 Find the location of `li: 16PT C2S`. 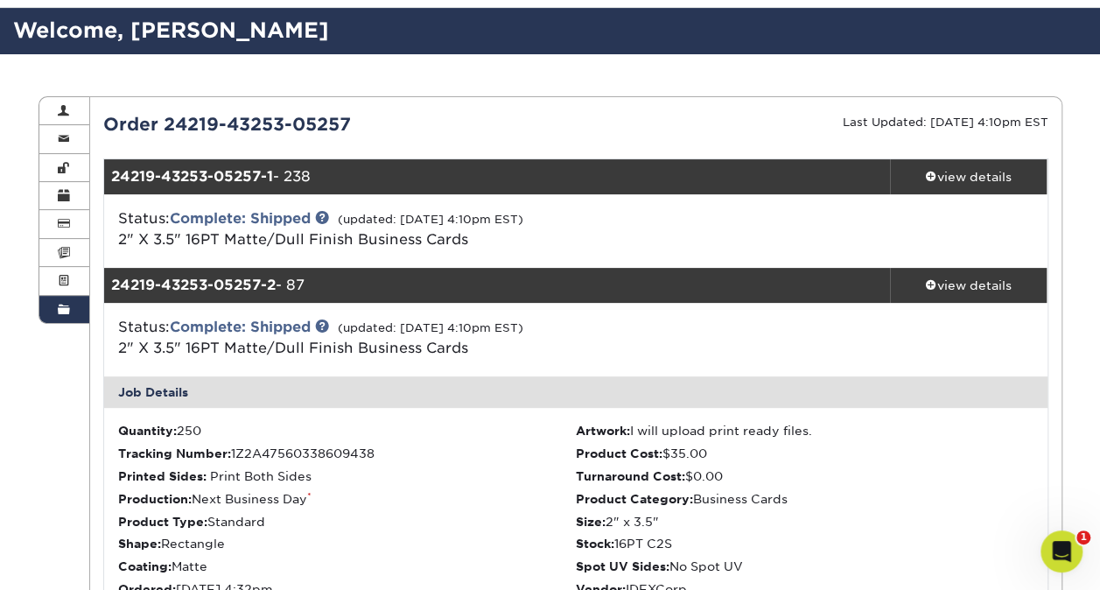

li: 16PT C2S is located at coordinates (804, 543).